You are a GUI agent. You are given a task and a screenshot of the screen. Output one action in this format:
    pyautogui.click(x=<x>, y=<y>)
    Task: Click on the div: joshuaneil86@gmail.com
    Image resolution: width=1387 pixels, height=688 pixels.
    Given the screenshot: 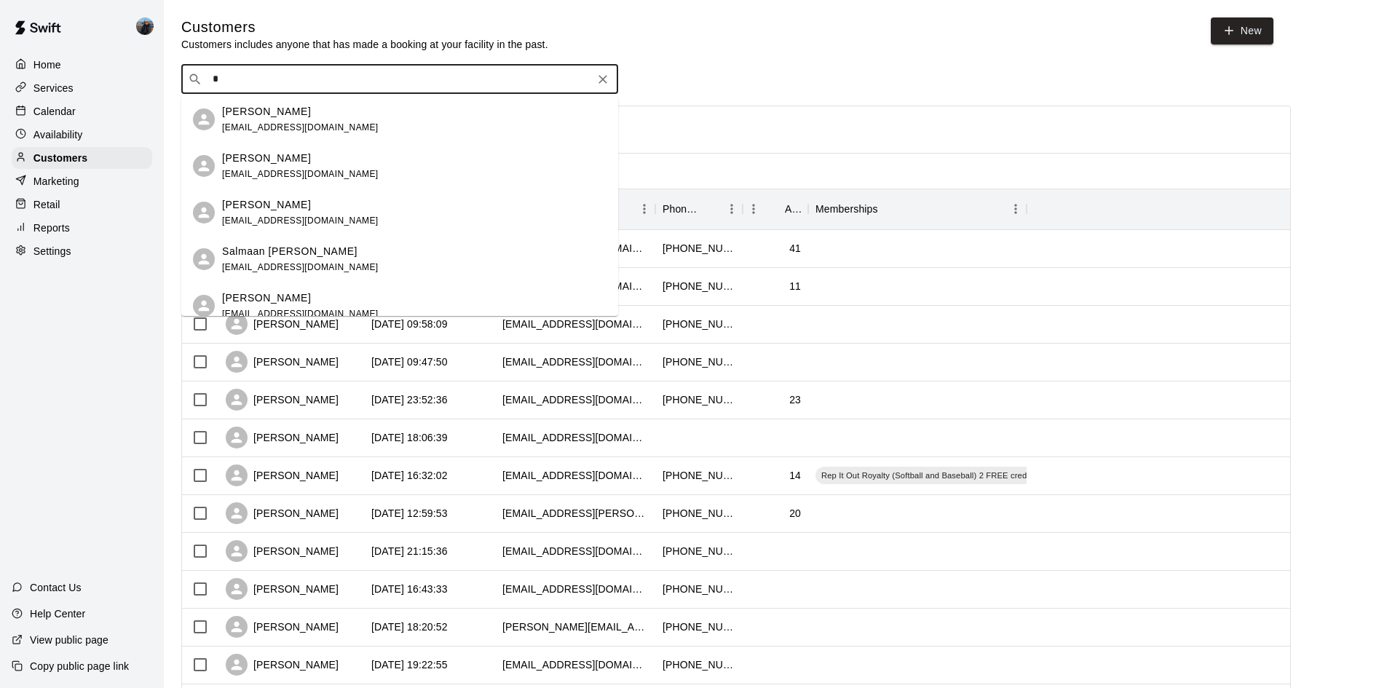 What is the action you would take?
    pyautogui.click(x=575, y=324)
    